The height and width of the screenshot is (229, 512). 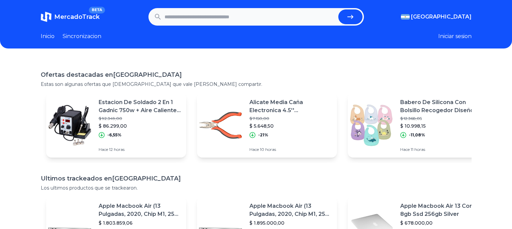 What do you see at coordinates (455, 36) in the screenshot?
I see `button: Iniciar sesion` at bounding box center [455, 36].